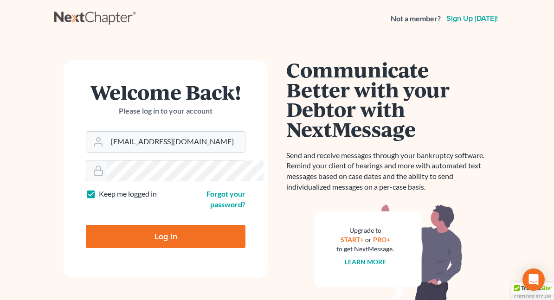 The image size is (554, 300). What do you see at coordinates (365, 231) in the screenshot?
I see `div: Upgrade to` at bounding box center [365, 231].